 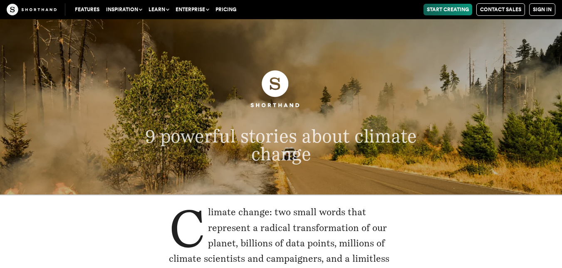 What do you see at coordinates (124, 10) in the screenshot?
I see `button: Inspiration` at bounding box center [124, 10].